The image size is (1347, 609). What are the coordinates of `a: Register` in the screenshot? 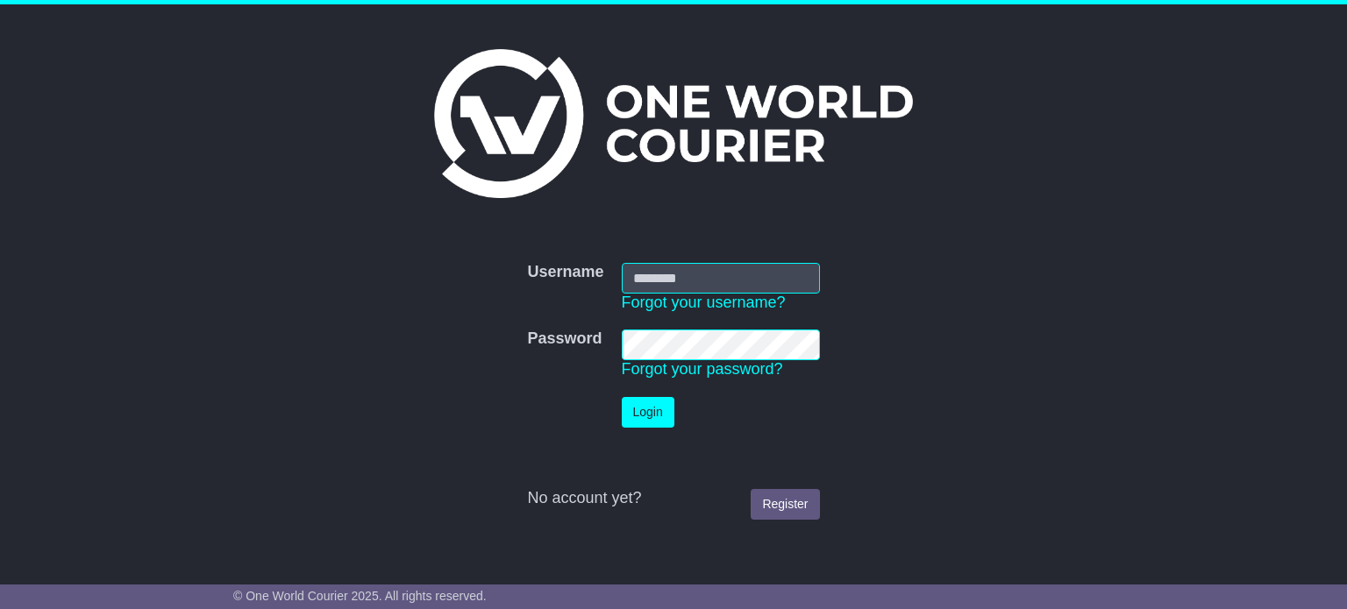 It's located at (785, 504).